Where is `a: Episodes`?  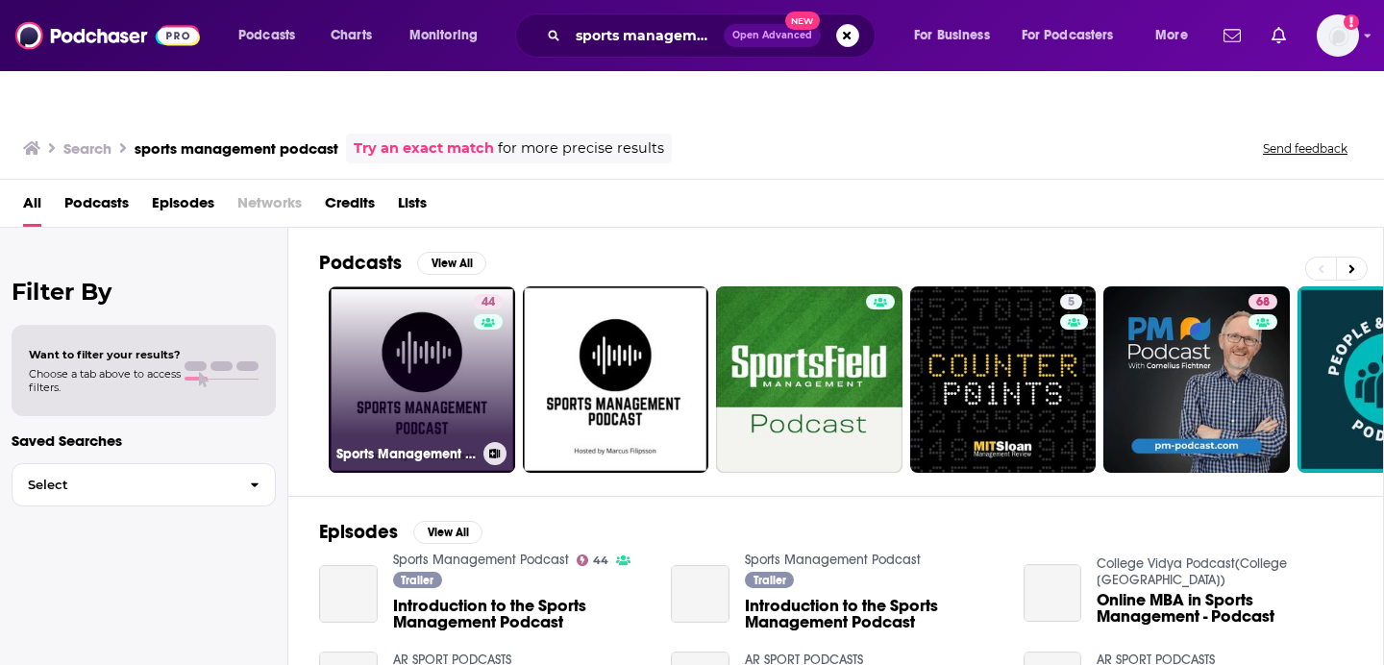
a: Episodes is located at coordinates (183, 207).